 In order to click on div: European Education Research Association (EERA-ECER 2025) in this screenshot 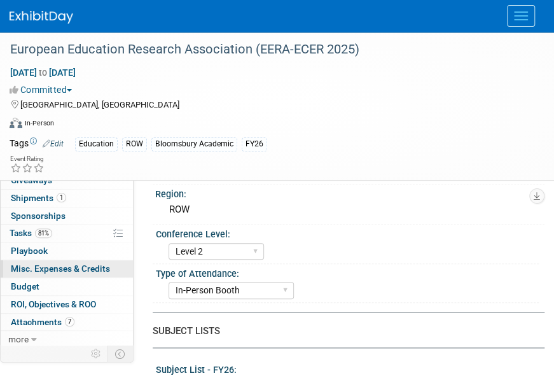, I will do `click(267, 50)`.